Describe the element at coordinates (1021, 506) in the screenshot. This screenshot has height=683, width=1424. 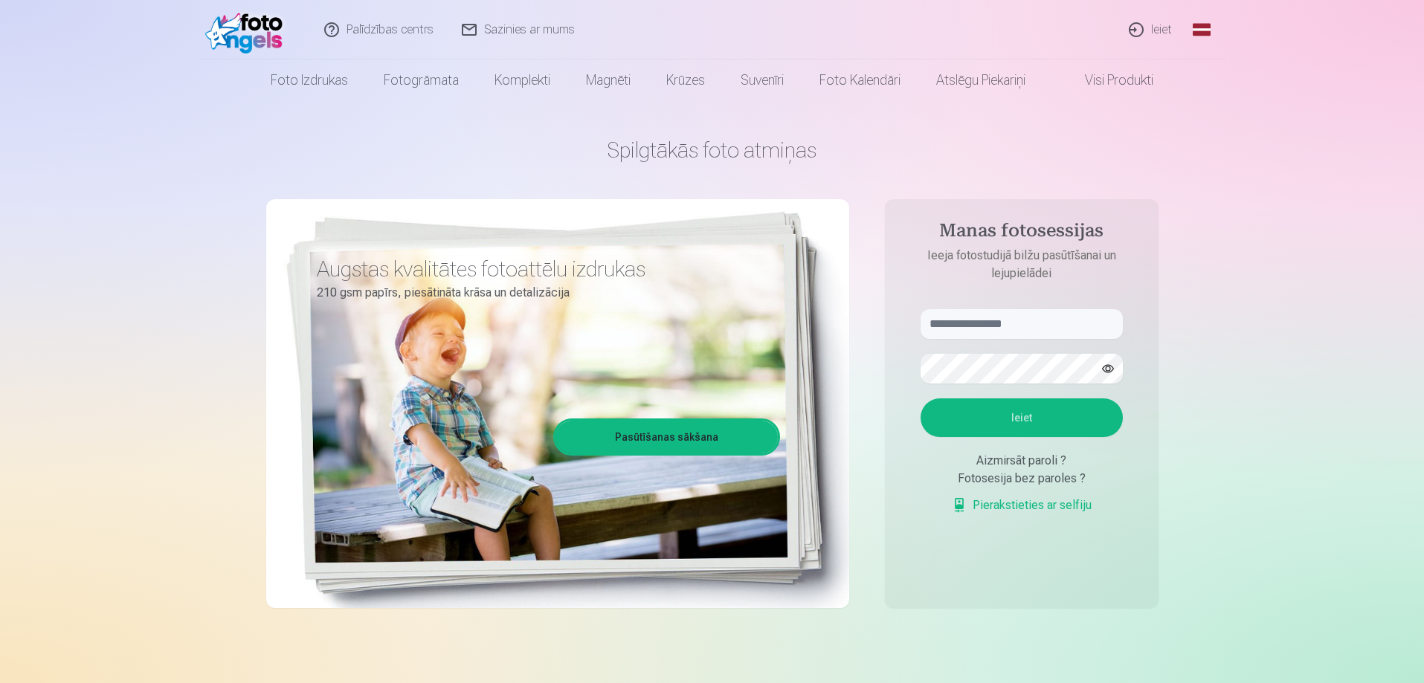
I see `a: Pierakstieties ar selfiju` at that location.